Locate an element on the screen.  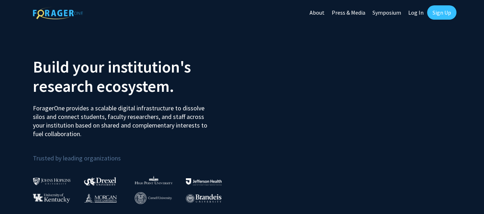
img: ForagerOne Logo is located at coordinates (58, 13).